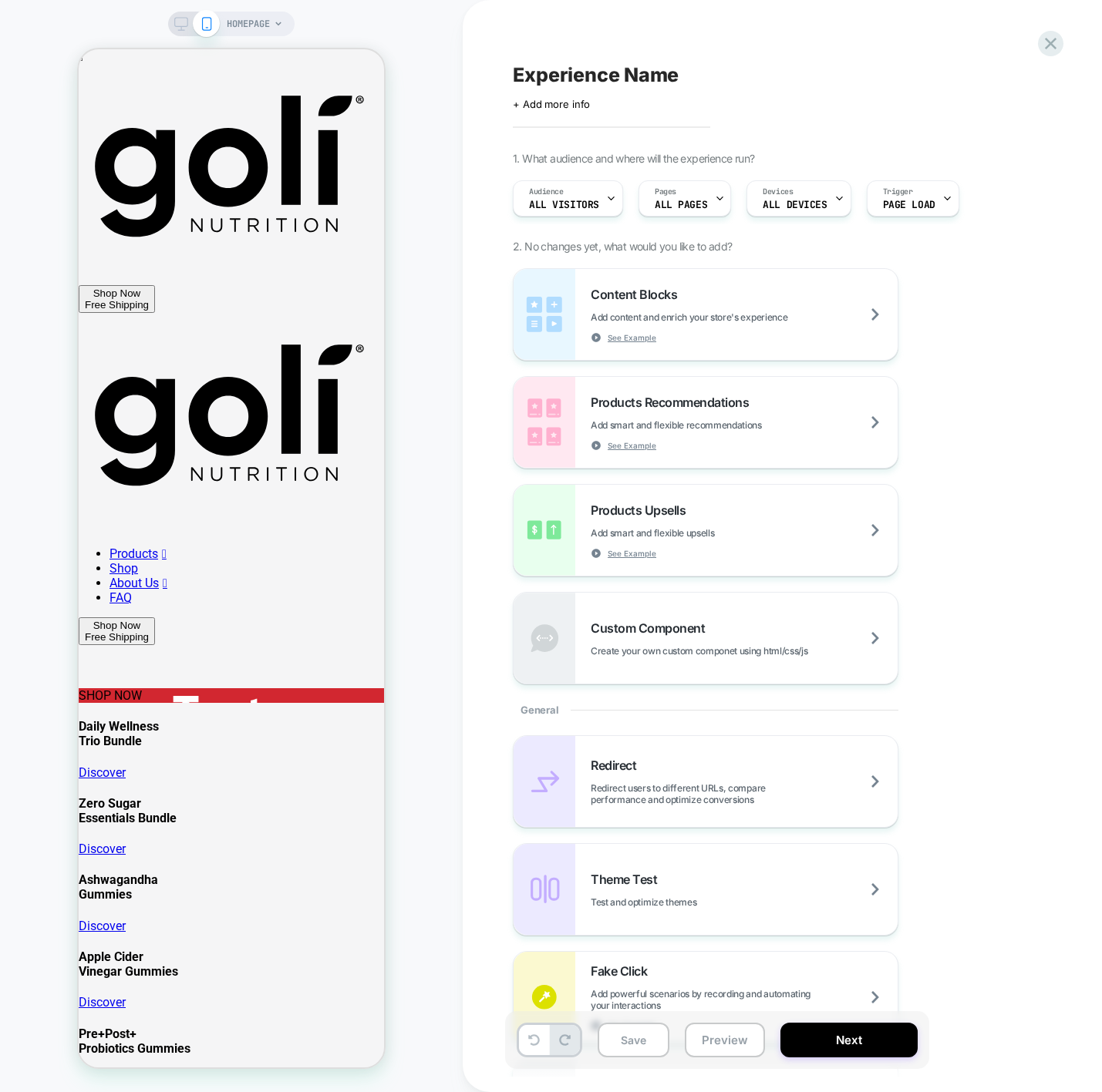 The height and width of the screenshot is (1092, 1102). Describe the element at coordinates (715, 425) in the screenshot. I see `span: Add smart and flexible recommendations` at that location.